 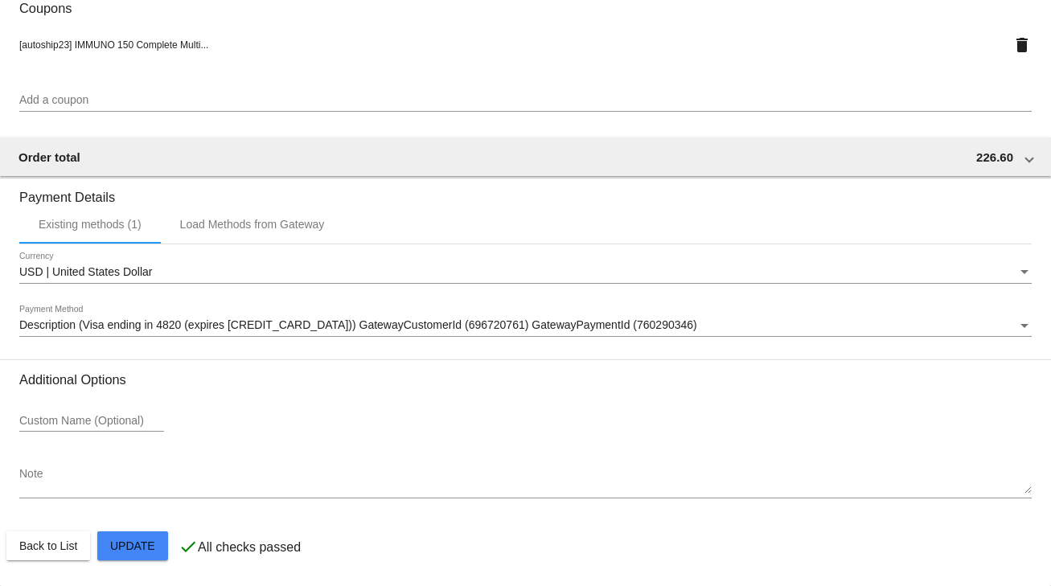 I want to click on span: Back to List, so click(x=48, y=546).